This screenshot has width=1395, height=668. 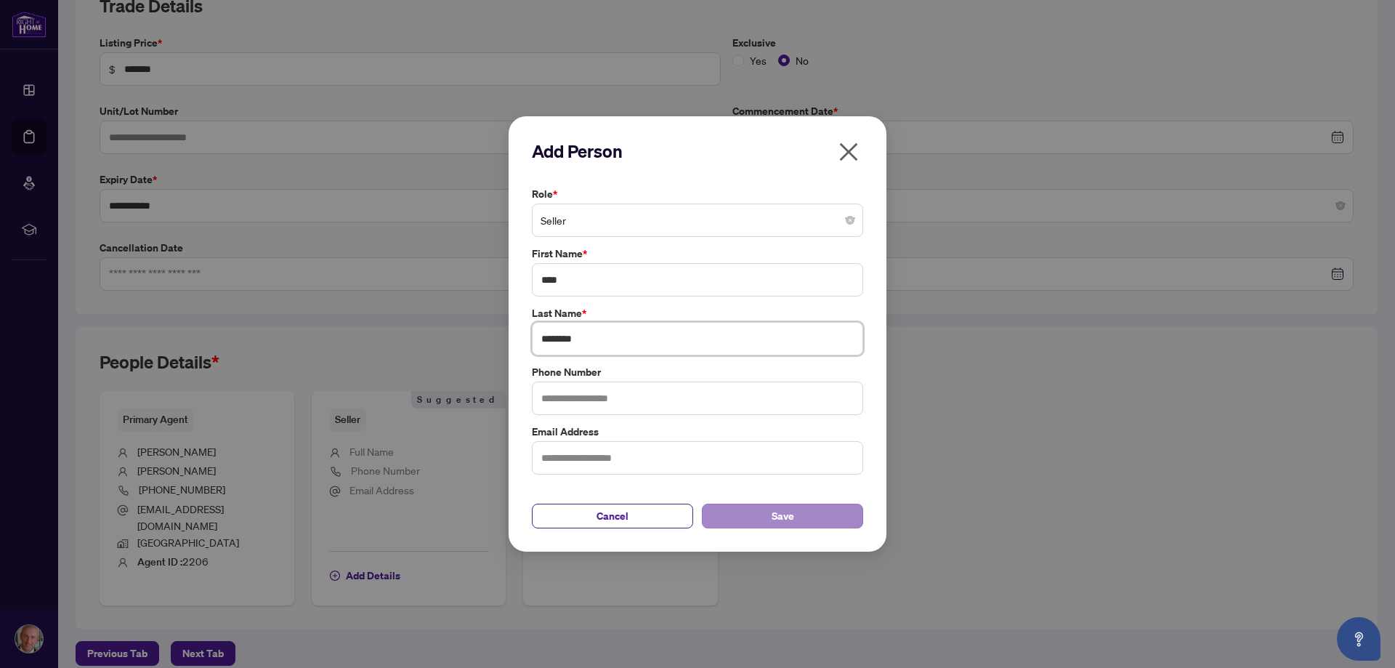 What do you see at coordinates (29, 29) in the screenshot?
I see `img: logo_orange.svg` at bounding box center [29, 29].